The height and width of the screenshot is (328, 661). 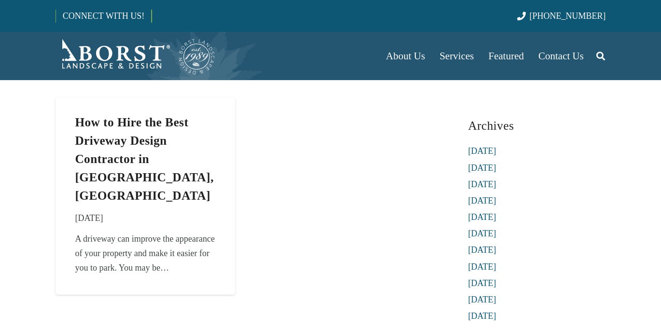 What do you see at coordinates (136, 56) in the screenshot?
I see `a: Borst-Logo` at bounding box center [136, 56].